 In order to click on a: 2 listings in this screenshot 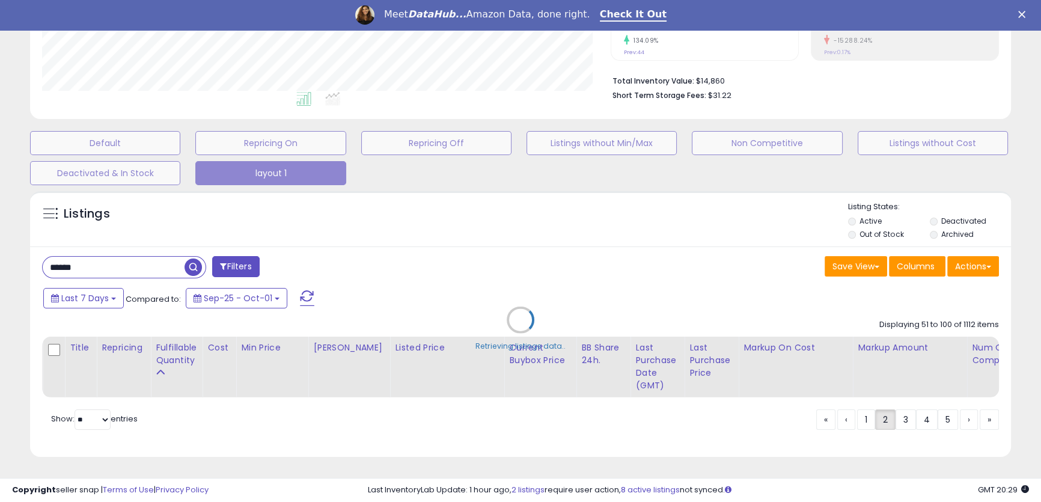, I will do `click(528, 489)`.